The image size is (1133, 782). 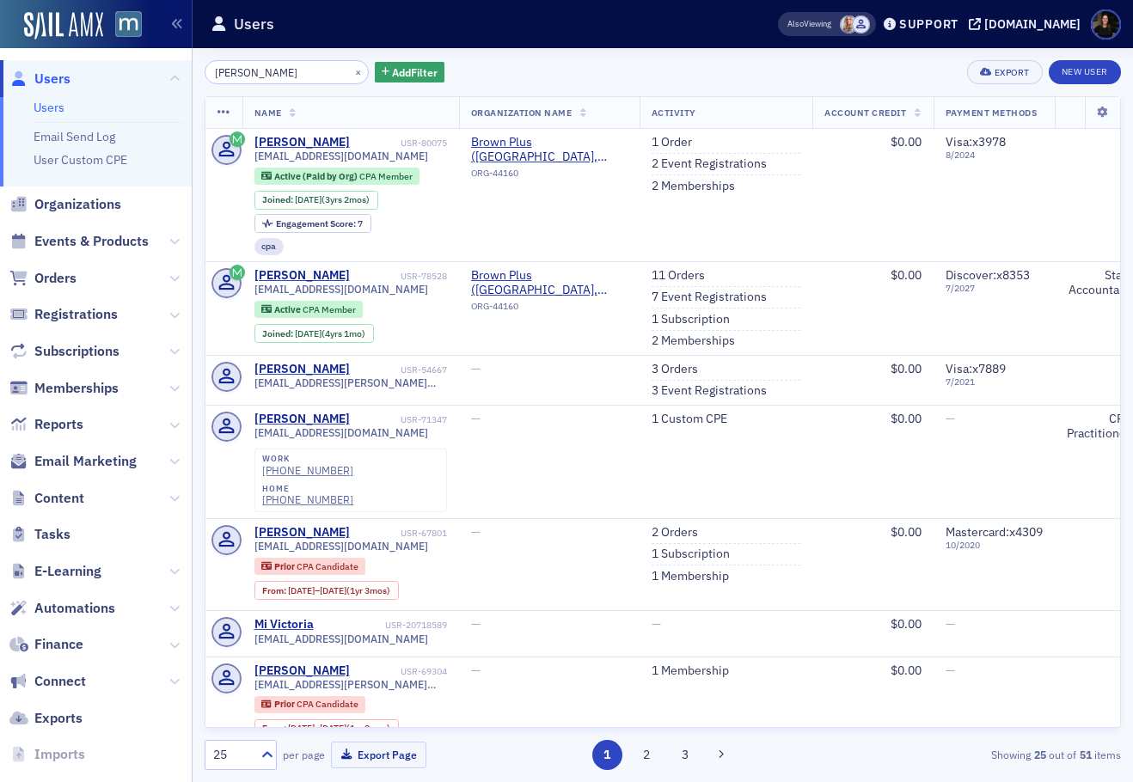 I want to click on button: AddFilter, so click(x=410, y=72).